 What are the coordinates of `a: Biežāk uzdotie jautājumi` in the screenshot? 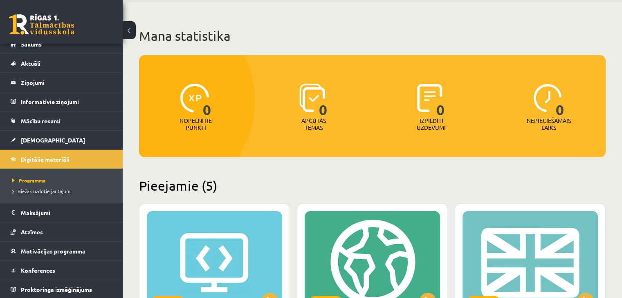 It's located at (63, 191).